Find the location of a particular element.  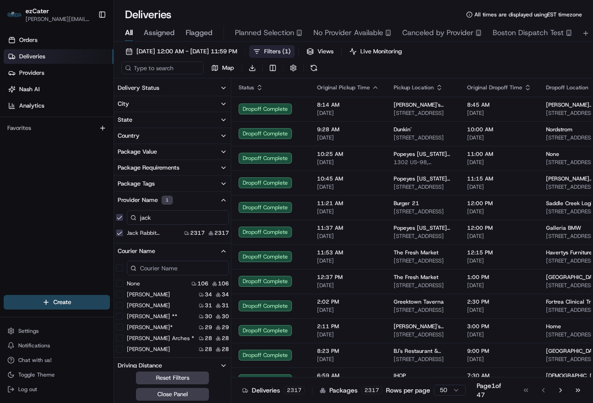

span: 31 is located at coordinates (209, 306).